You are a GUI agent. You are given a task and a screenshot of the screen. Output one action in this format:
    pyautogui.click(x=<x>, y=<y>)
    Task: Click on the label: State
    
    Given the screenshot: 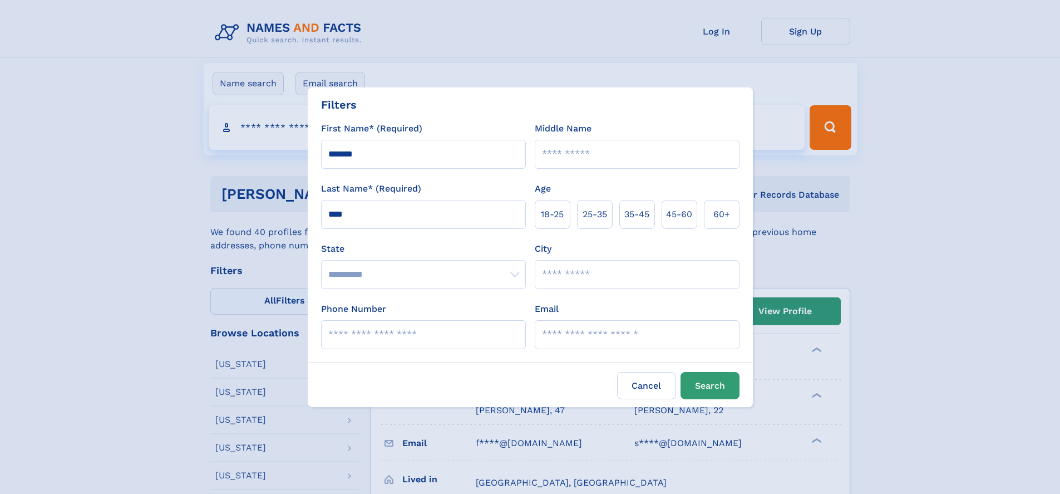 What is the action you would take?
    pyautogui.click(x=423, y=249)
    